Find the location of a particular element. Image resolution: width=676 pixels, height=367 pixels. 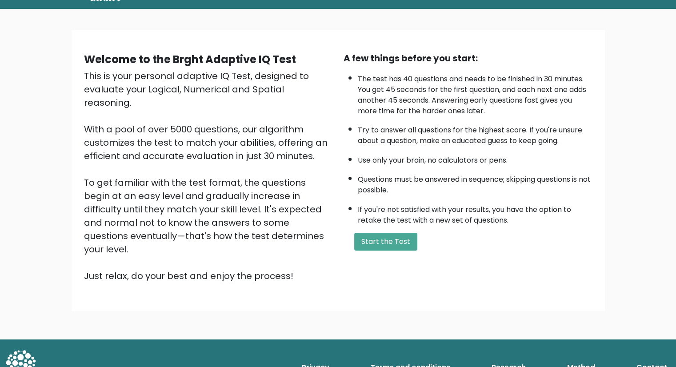

li: Use only your brain, no calculators or pens. is located at coordinates (475, 158).